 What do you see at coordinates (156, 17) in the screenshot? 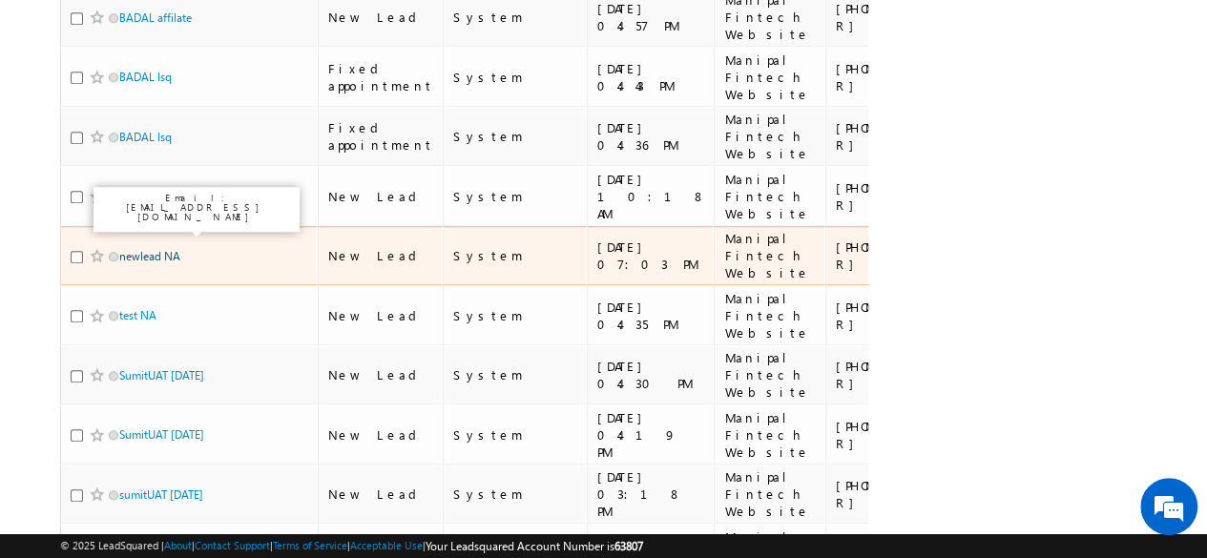
I see `a: BADAL affilate` at bounding box center [156, 17].